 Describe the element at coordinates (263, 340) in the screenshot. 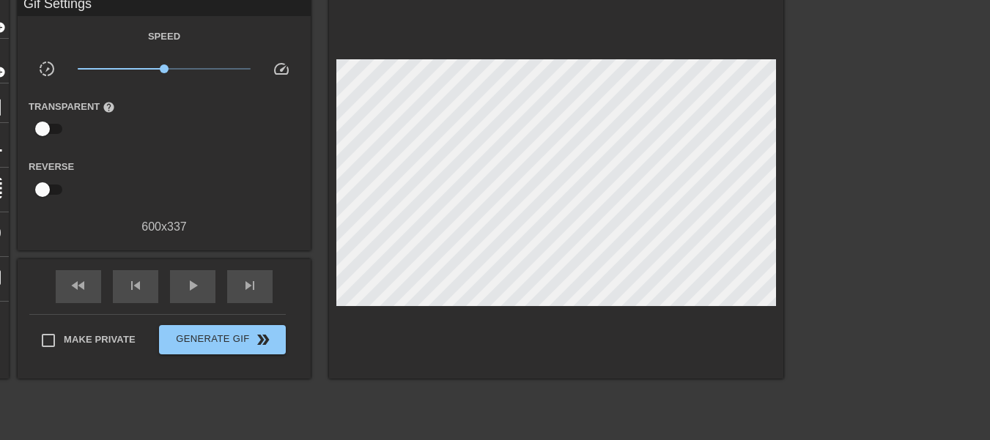

I see `span: double_arrow` at that location.